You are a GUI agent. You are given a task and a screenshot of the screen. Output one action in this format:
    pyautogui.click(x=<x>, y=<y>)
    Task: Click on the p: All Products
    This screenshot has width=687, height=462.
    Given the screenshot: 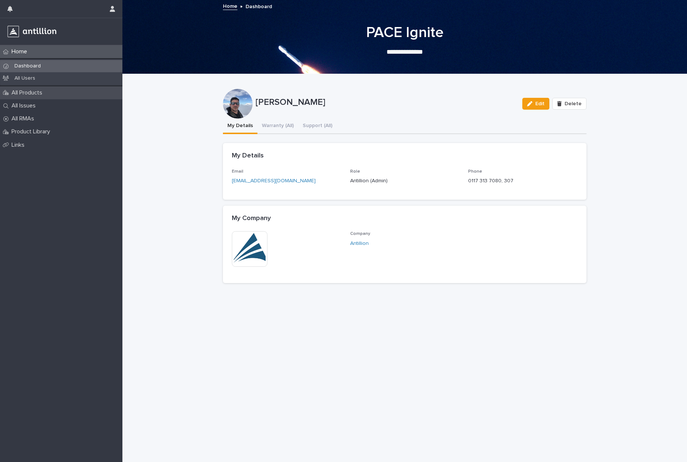 What is the action you would take?
    pyautogui.click(x=28, y=93)
    